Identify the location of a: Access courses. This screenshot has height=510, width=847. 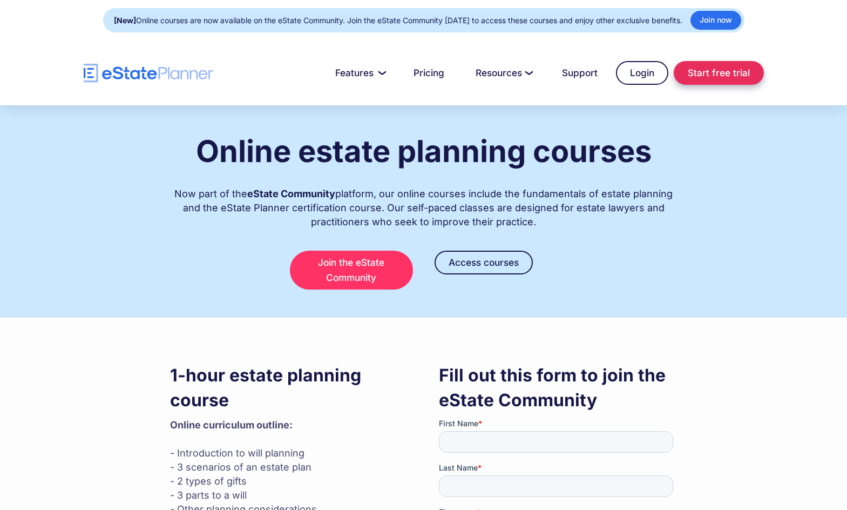
(484, 262).